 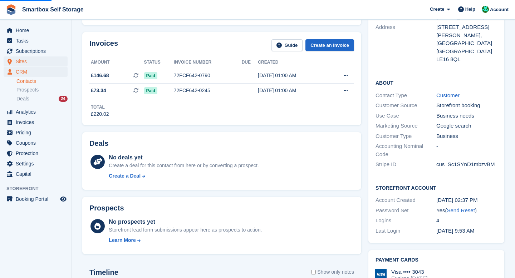 I want to click on div: 24, so click(x=63, y=99).